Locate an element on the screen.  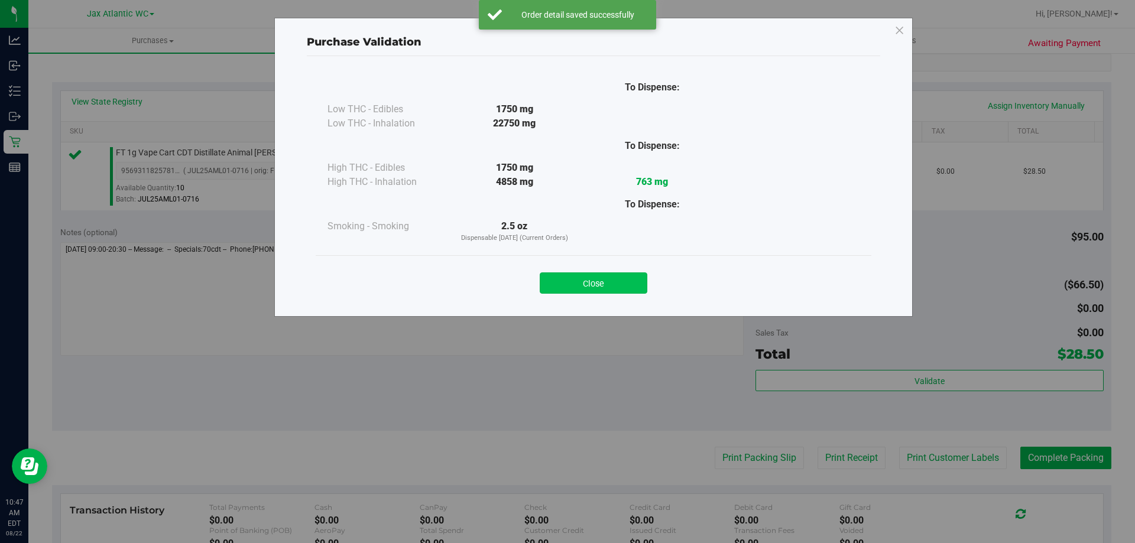
div: High THC - Inhalation is located at coordinates (387, 182).